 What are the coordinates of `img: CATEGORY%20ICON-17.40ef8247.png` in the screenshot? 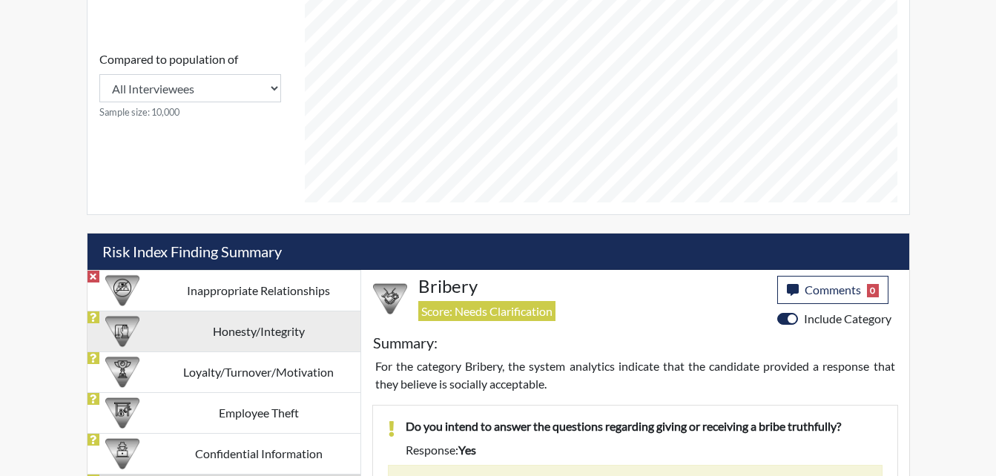 It's located at (122, 372).